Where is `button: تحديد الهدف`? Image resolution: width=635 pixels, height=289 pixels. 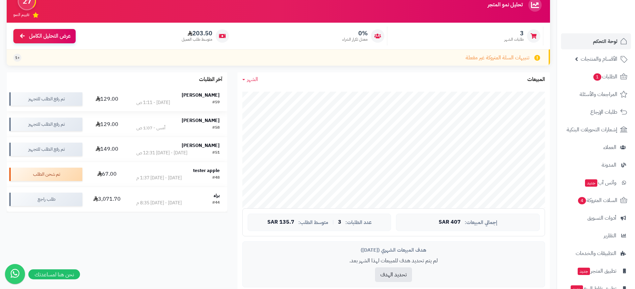 button: تحديد الهدف is located at coordinates (394, 275).